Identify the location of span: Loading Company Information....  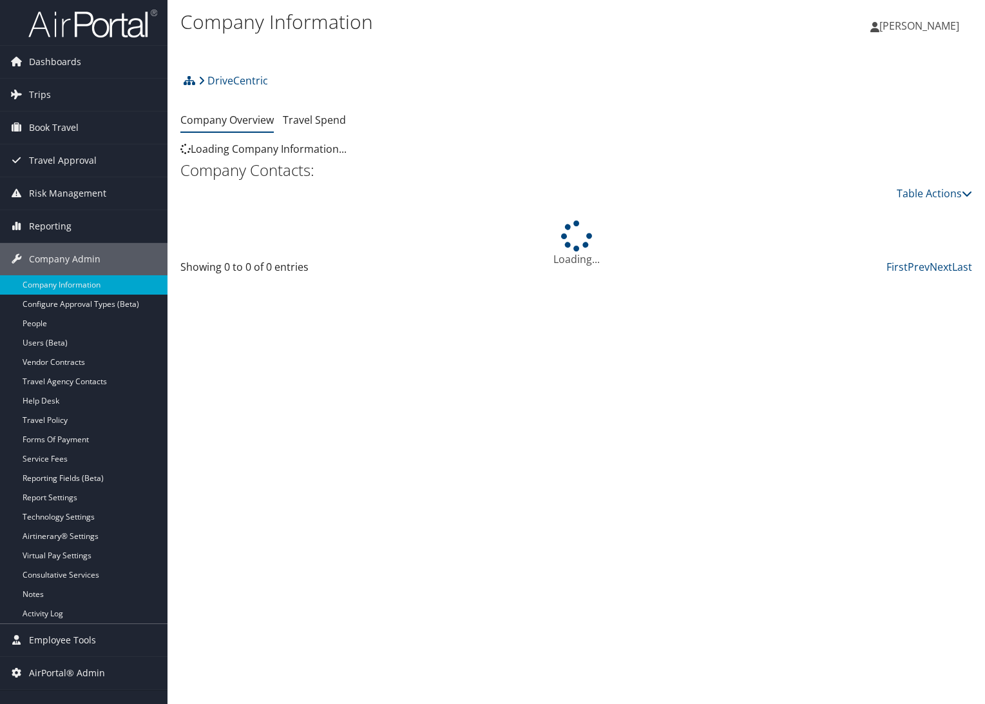
(264, 149).